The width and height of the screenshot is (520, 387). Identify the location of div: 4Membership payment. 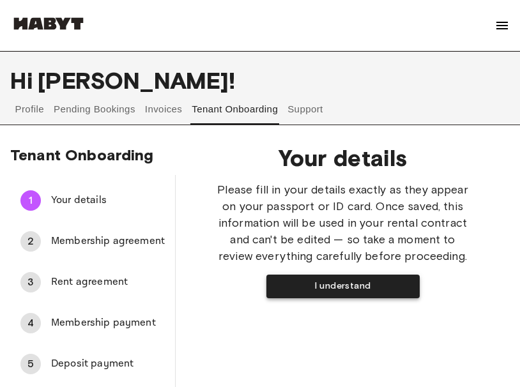
(93, 323).